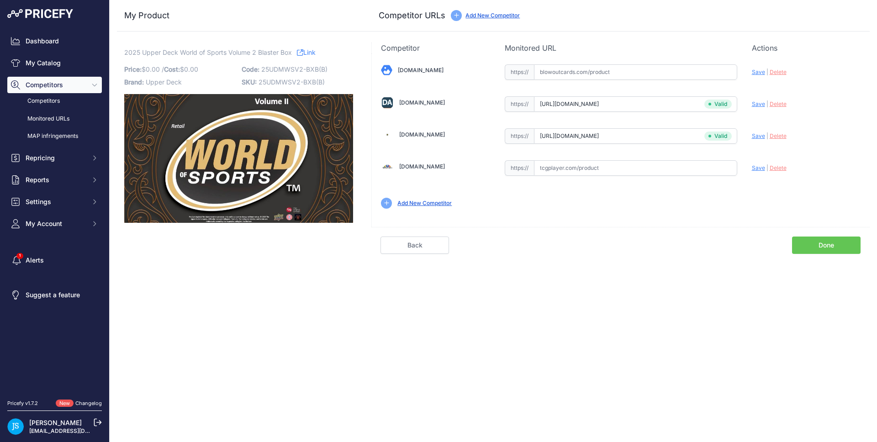  Describe the element at coordinates (89, 403) in the screenshot. I see `a: Changelog` at that location.